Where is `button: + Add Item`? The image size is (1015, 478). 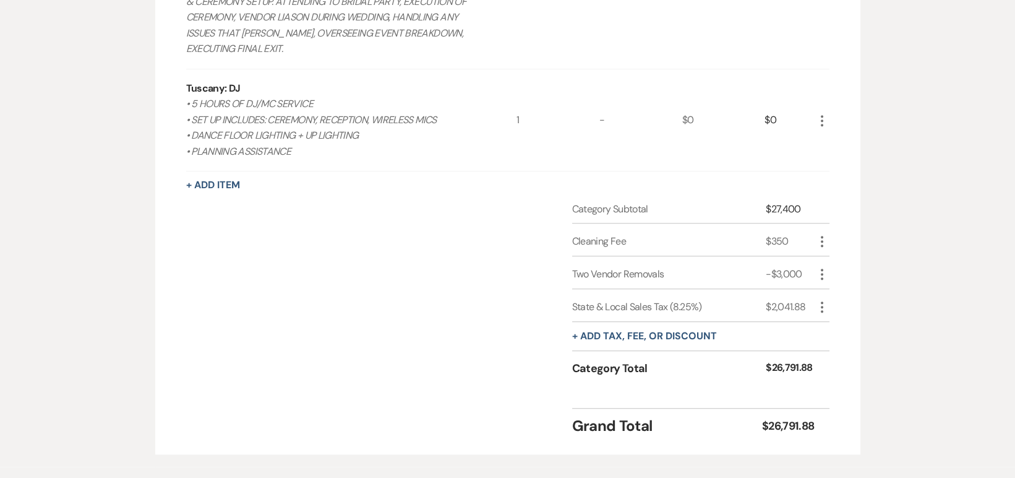
button: + Add Item is located at coordinates (213, 185).